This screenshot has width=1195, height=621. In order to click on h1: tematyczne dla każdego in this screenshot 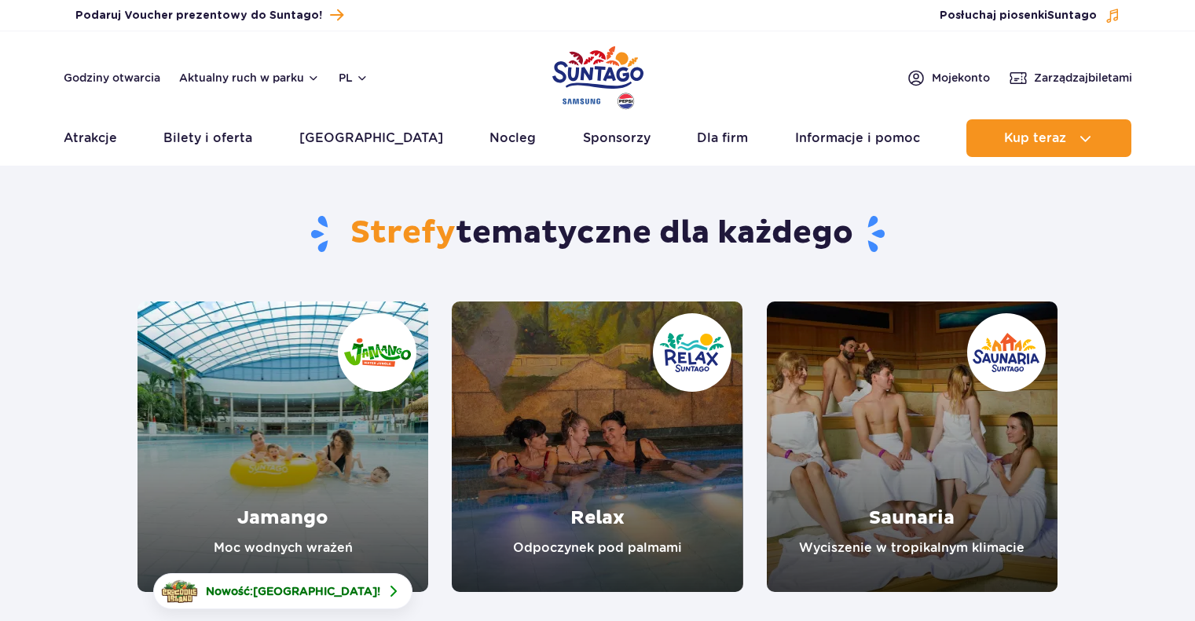, I will do `click(597, 234)`.